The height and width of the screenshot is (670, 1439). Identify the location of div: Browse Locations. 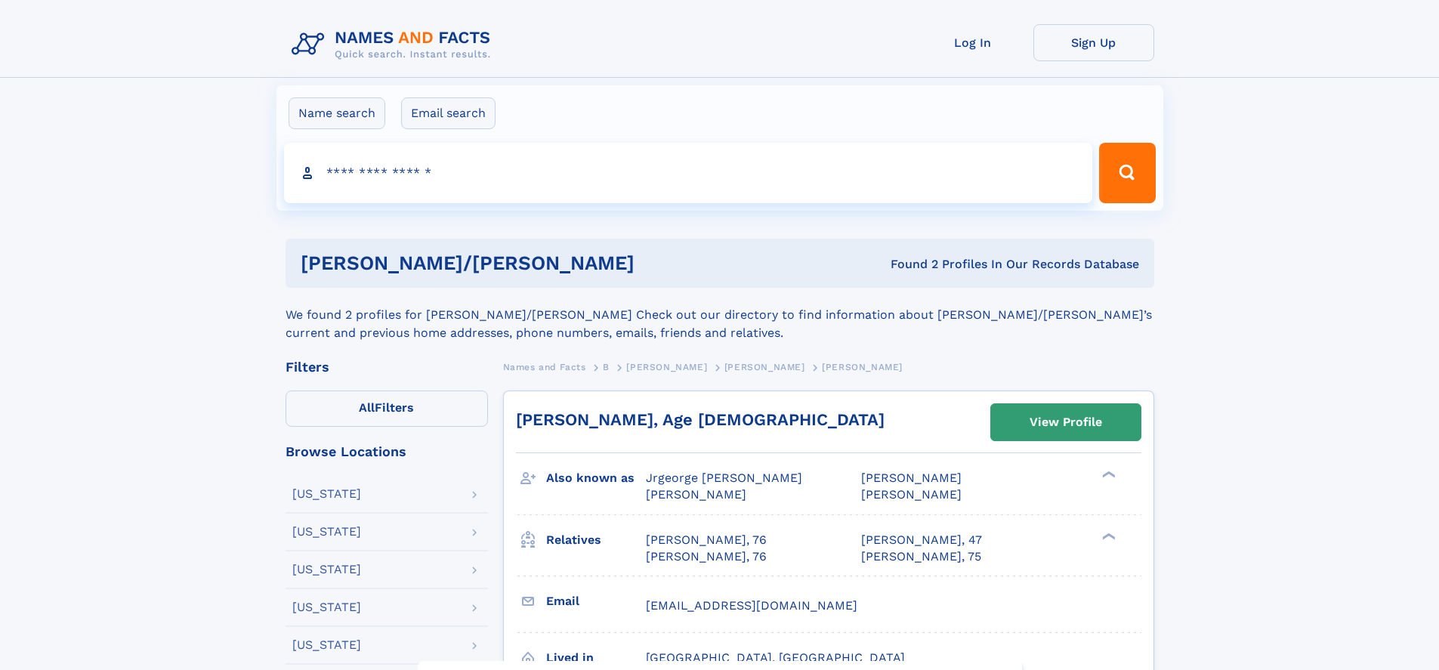
(387, 452).